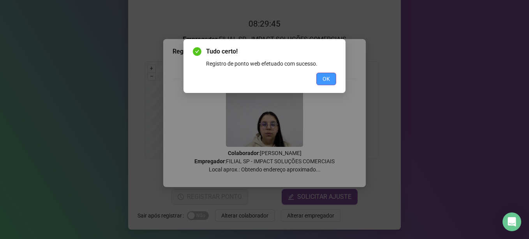  What do you see at coordinates (512, 221) in the screenshot?
I see `div: Open Intercom Messenger` at bounding box center [512, 221].